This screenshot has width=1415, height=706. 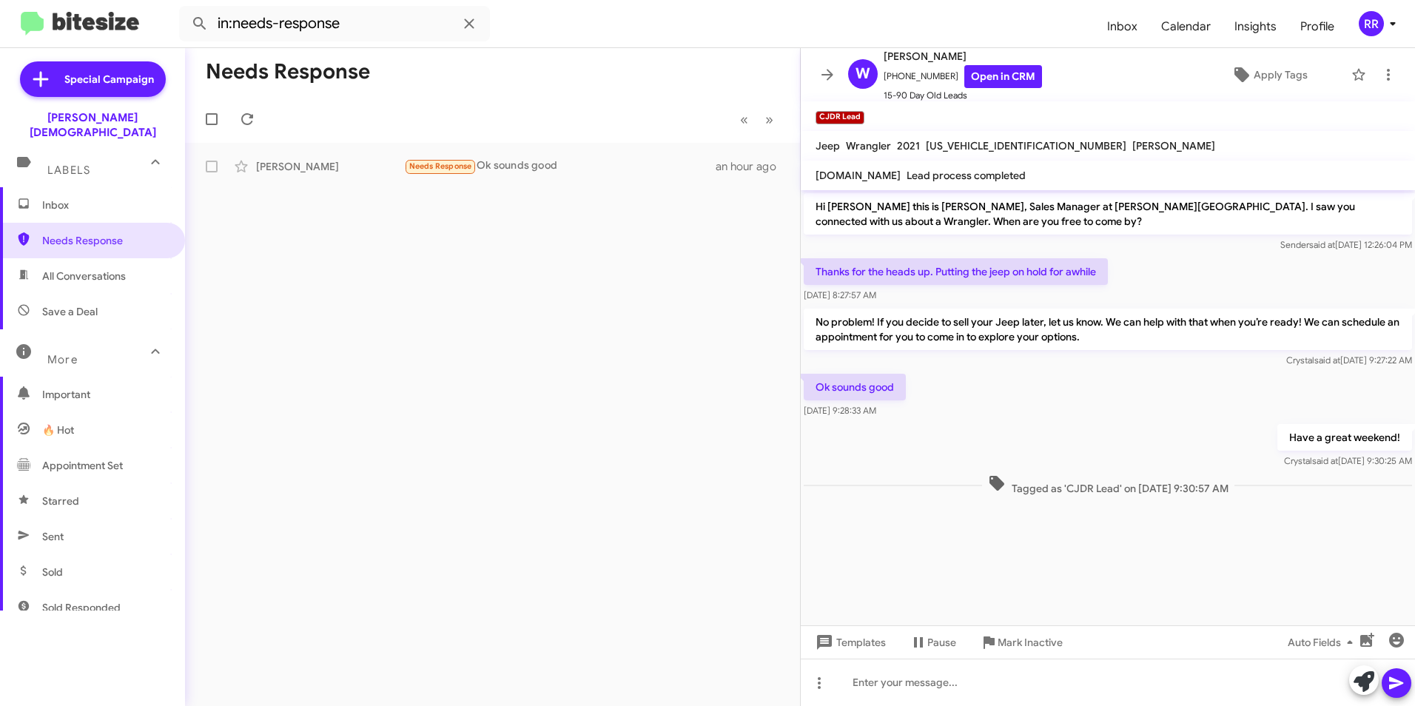 I want to click on span: All Conversations, so click(x=84, y=276).